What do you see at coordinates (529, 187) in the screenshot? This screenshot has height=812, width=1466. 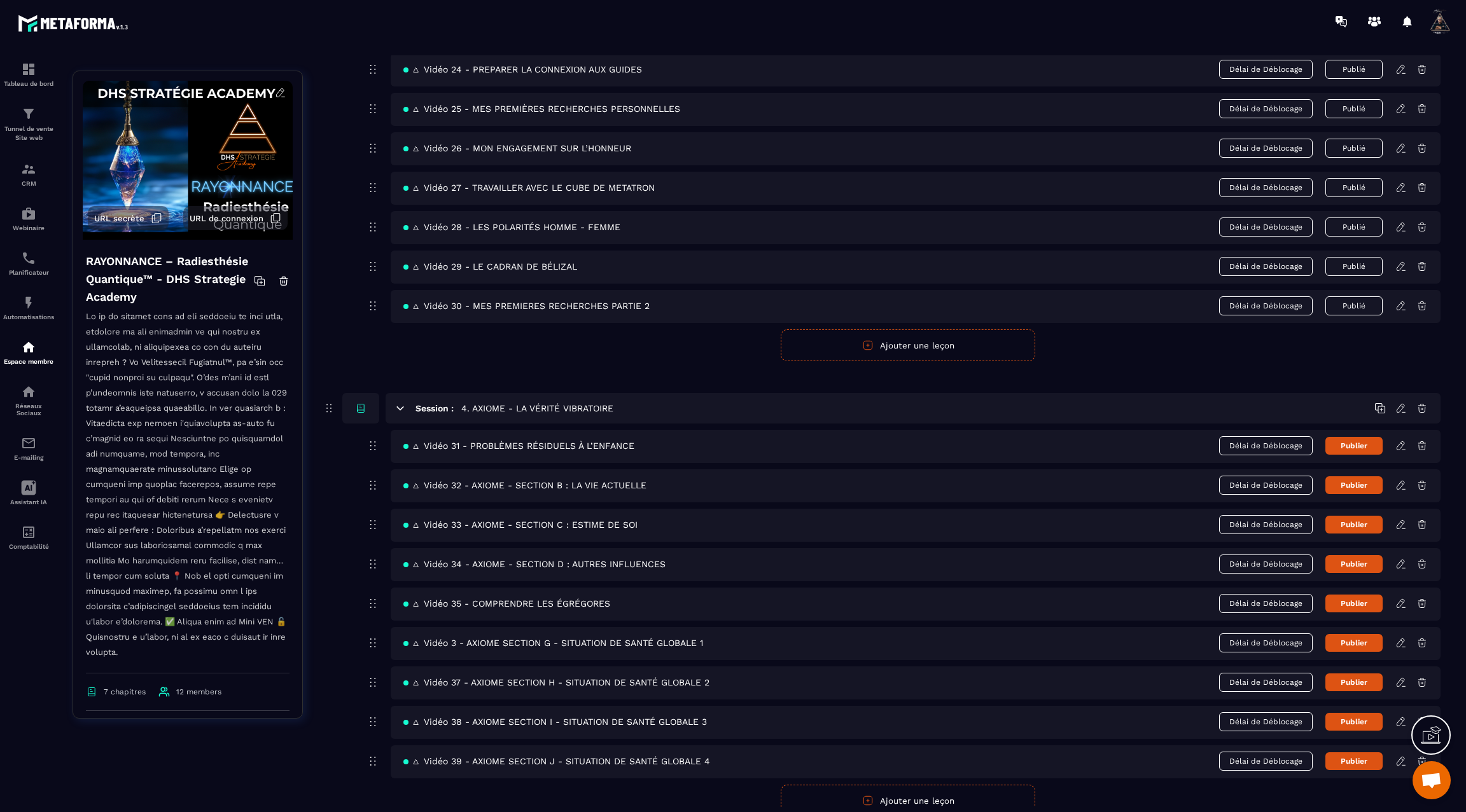 I see `span: 🜂 Vidéo 27 - TRAVAILLER AVEC LE CUBE DE METATRON` at bounding box center [529, 187].